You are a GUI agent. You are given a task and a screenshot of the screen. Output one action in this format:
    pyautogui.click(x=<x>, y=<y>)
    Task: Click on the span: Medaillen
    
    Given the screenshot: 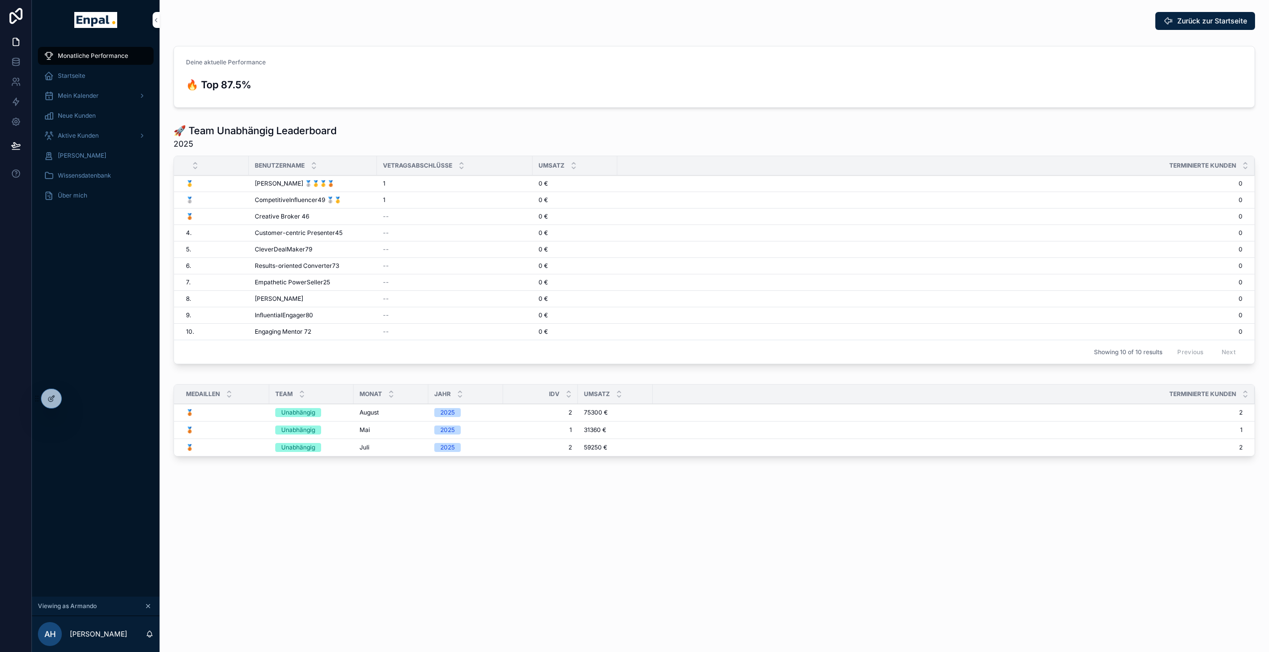 What is the action you would take?
    pyautogui.click(x=203, y=394)
    